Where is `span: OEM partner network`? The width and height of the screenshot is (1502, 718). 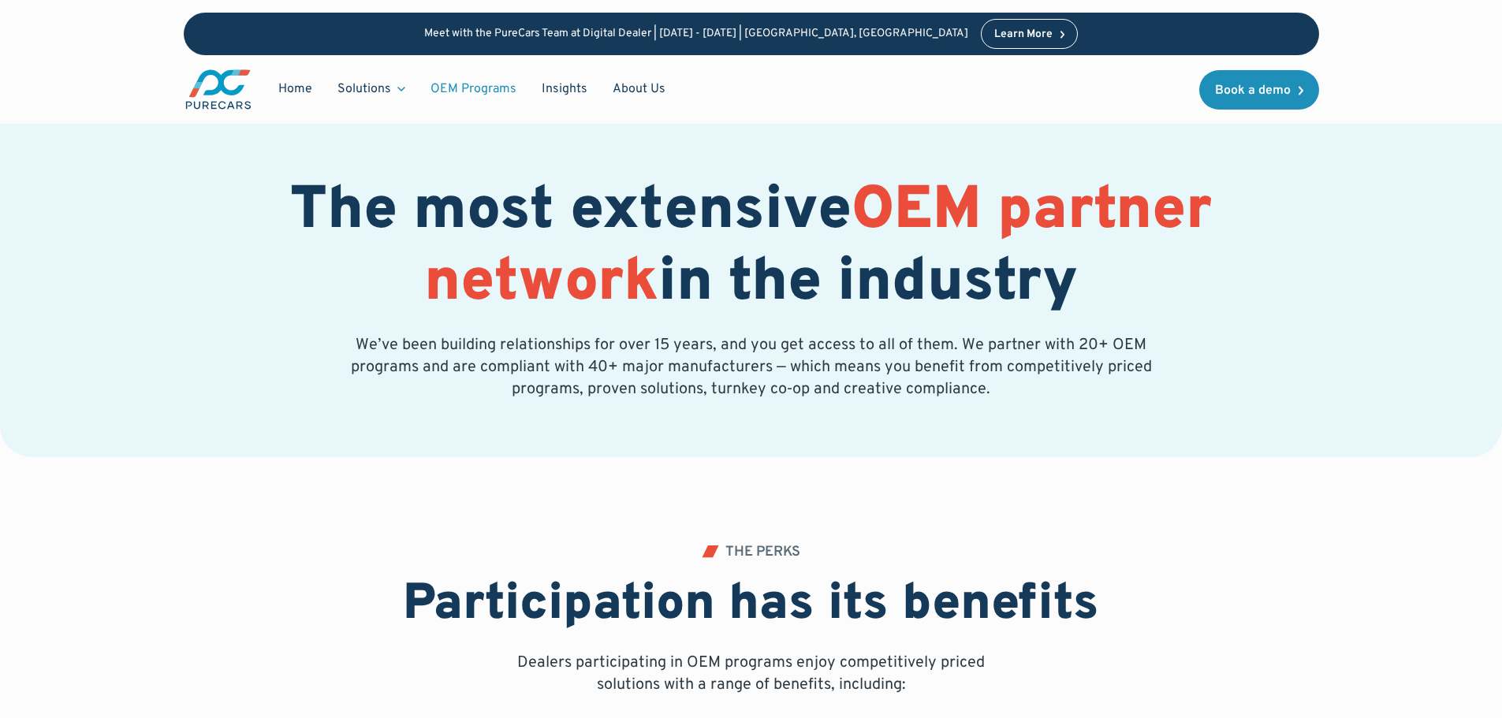
span: OEM partner network is located at coordinates (818, 248).